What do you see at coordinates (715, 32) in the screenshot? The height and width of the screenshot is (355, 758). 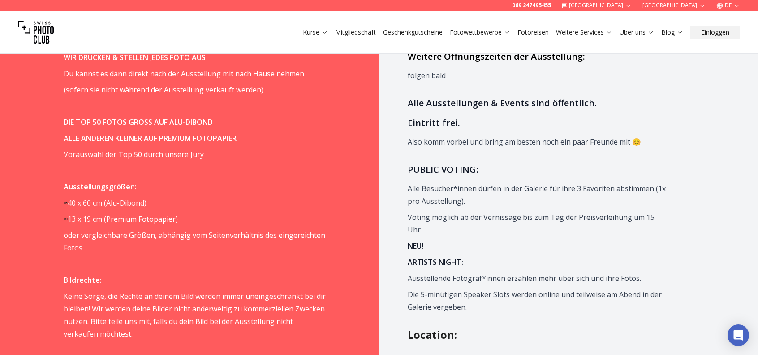 I see `button: Einloggen` at bounding box center [715, 32].